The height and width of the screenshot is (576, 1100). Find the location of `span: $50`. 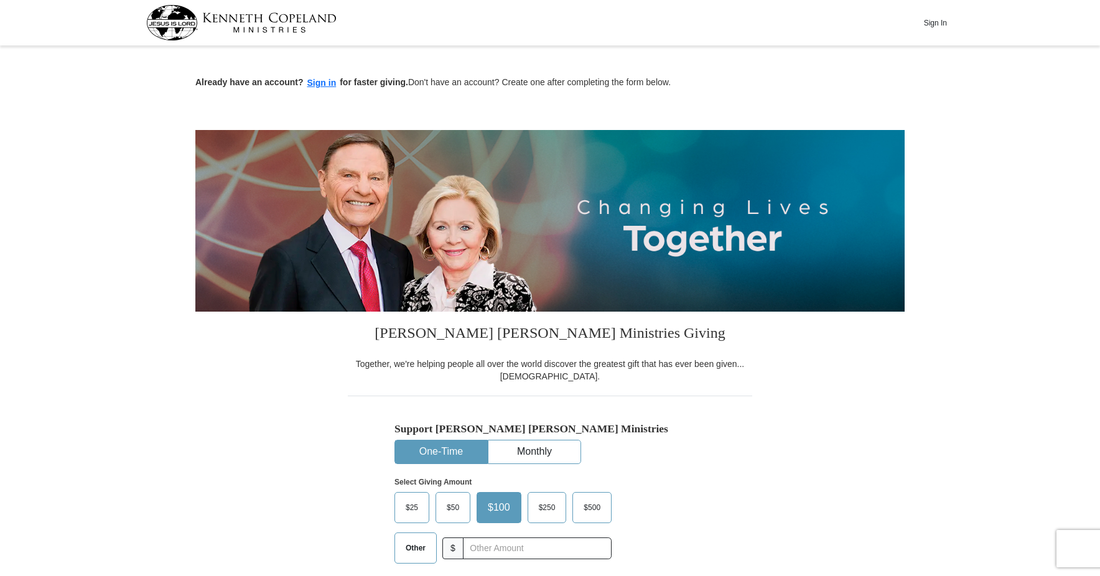

span: $50 is located at coordinates (453, 508).